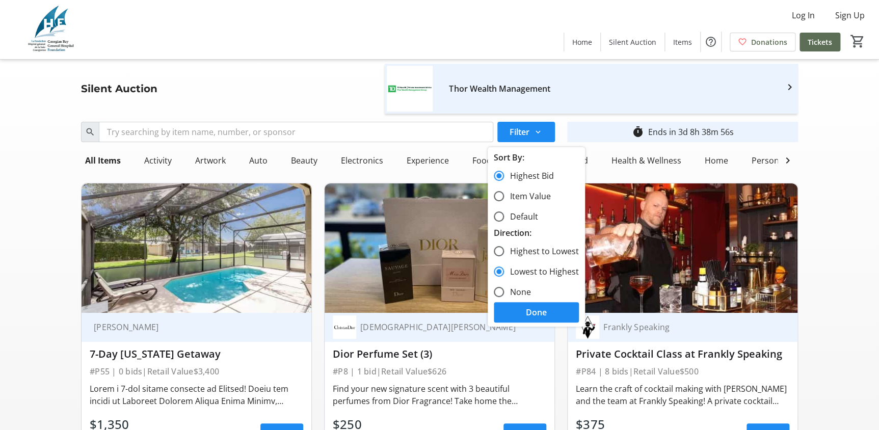 The width and height of the screenshot is (879, 430). What do you see at coordinates (683, 372) in the screenshot?
I see `div: #P84 | 8 bids | Retail Value $500` at bounding box center [683, 372].